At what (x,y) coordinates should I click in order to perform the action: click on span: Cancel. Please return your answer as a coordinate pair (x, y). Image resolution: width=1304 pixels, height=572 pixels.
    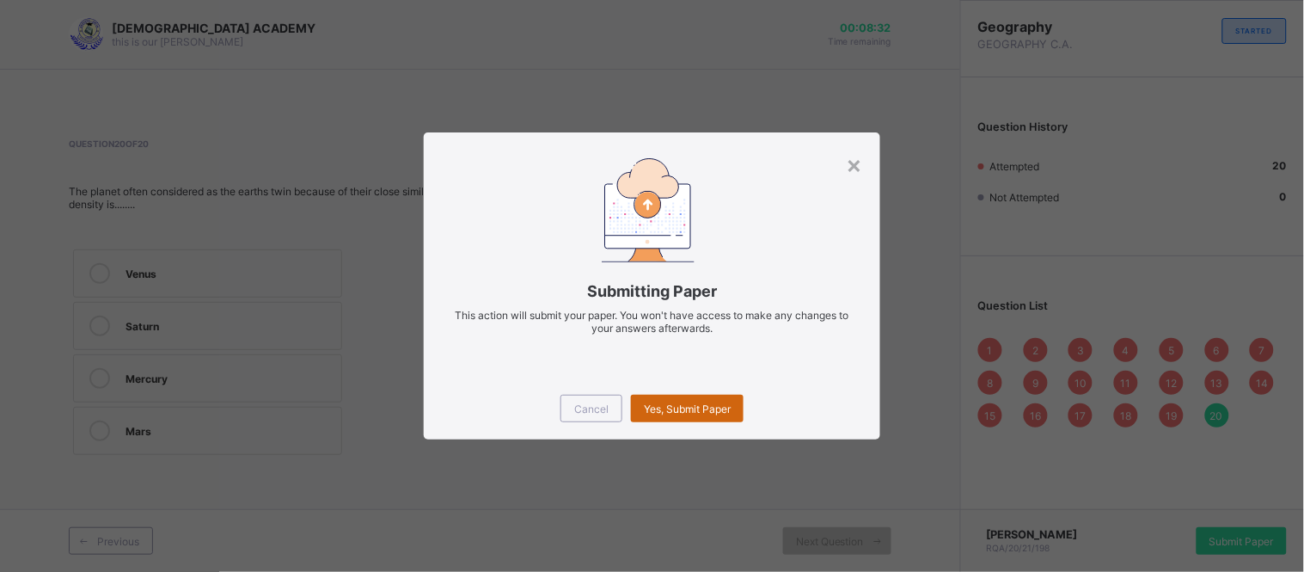
    Looking at the image, I should click on (591, 408).